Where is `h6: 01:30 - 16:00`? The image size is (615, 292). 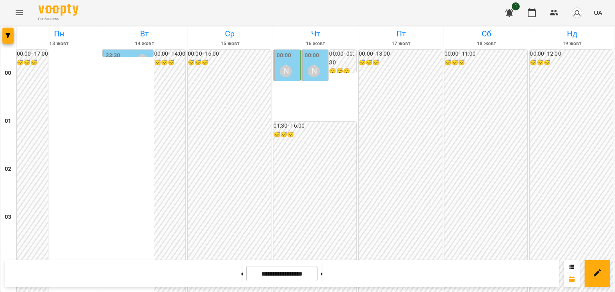 h6: 01:30 - 16:00 is located at coordinates (315, 126).